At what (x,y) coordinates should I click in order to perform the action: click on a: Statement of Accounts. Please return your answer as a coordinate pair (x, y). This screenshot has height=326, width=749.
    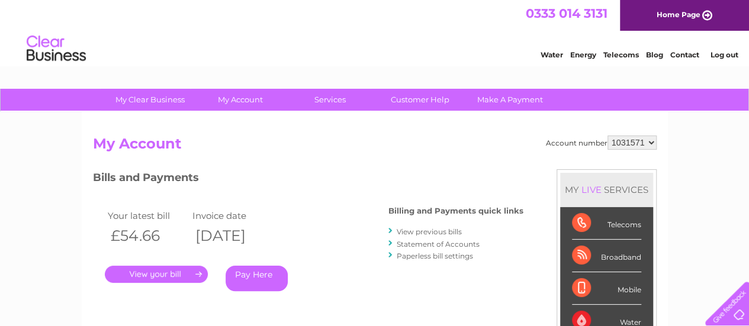
    Looking at the image, I should click on (438, 244).